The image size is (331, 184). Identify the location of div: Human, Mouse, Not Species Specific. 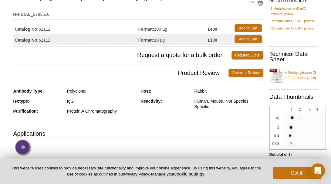
(229, 104).